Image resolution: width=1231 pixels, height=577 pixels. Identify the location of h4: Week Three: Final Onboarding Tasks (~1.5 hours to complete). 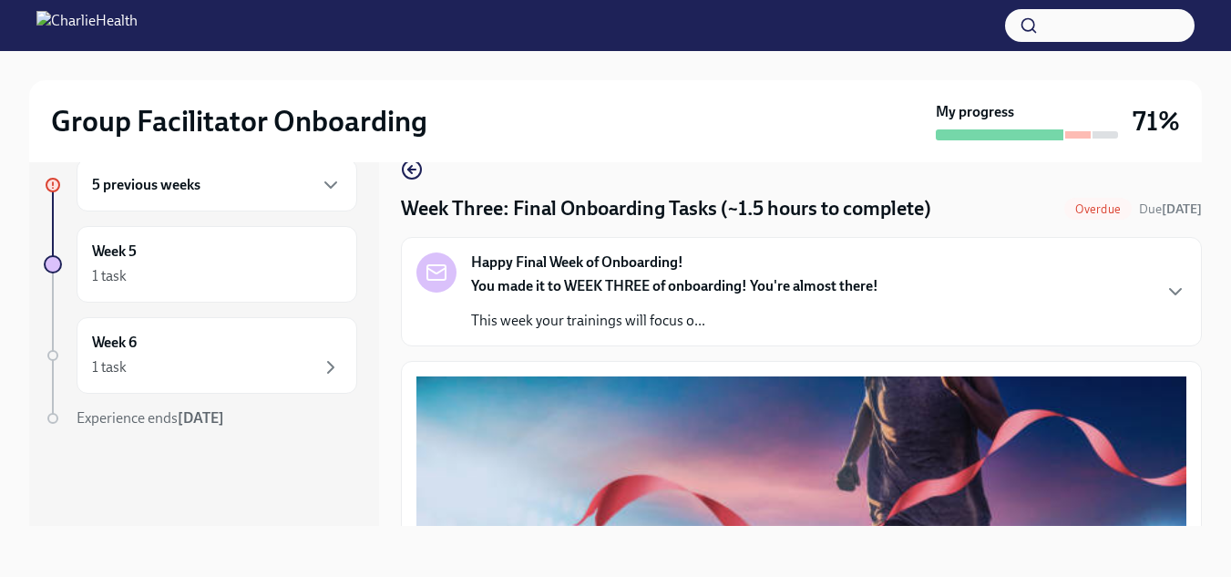
(666, 209).